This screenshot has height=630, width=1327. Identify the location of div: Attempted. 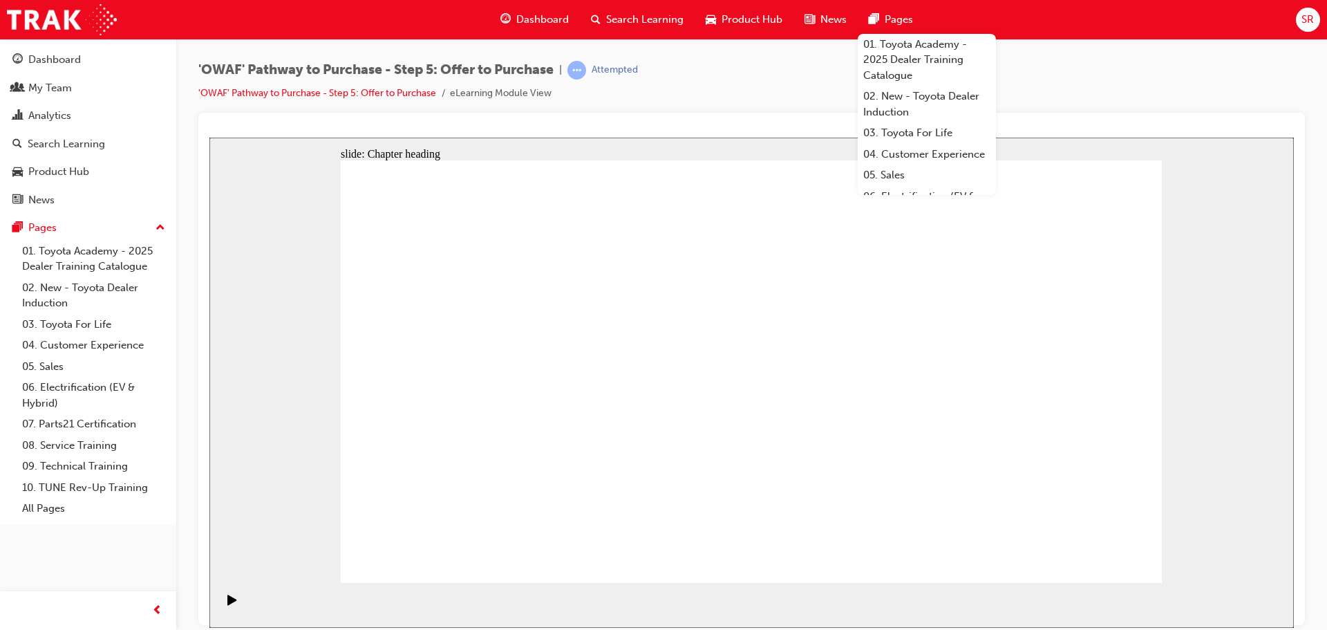
(615, 70).